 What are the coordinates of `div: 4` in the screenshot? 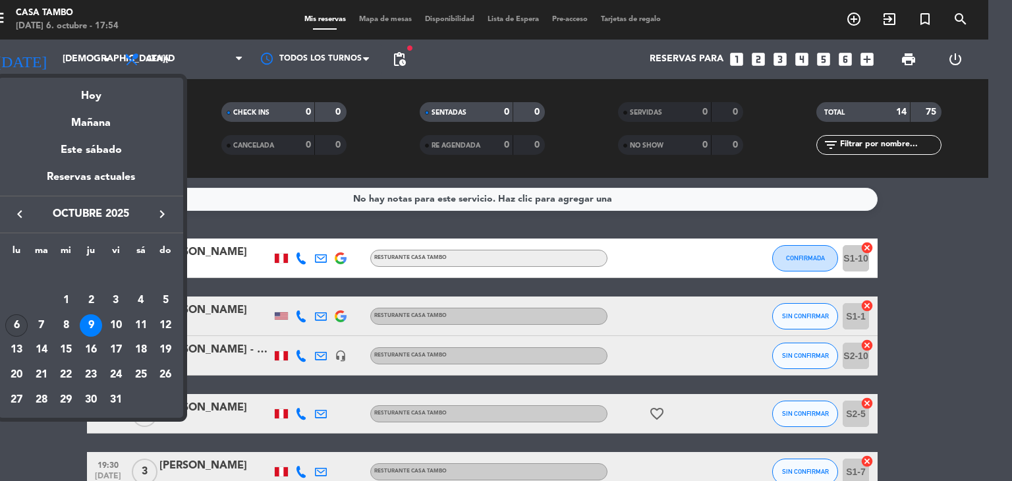 It's located at (141, 300).